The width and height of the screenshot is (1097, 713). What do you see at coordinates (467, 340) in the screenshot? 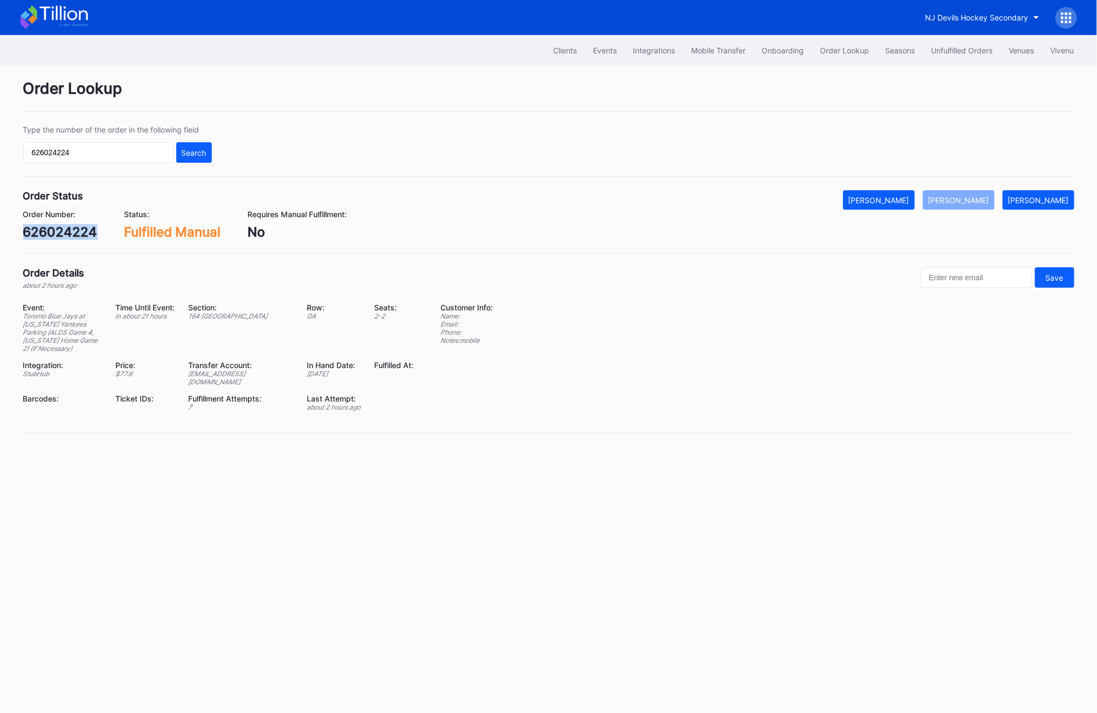
I see `div: Notes: mobile` at bounding box center [467, 340].